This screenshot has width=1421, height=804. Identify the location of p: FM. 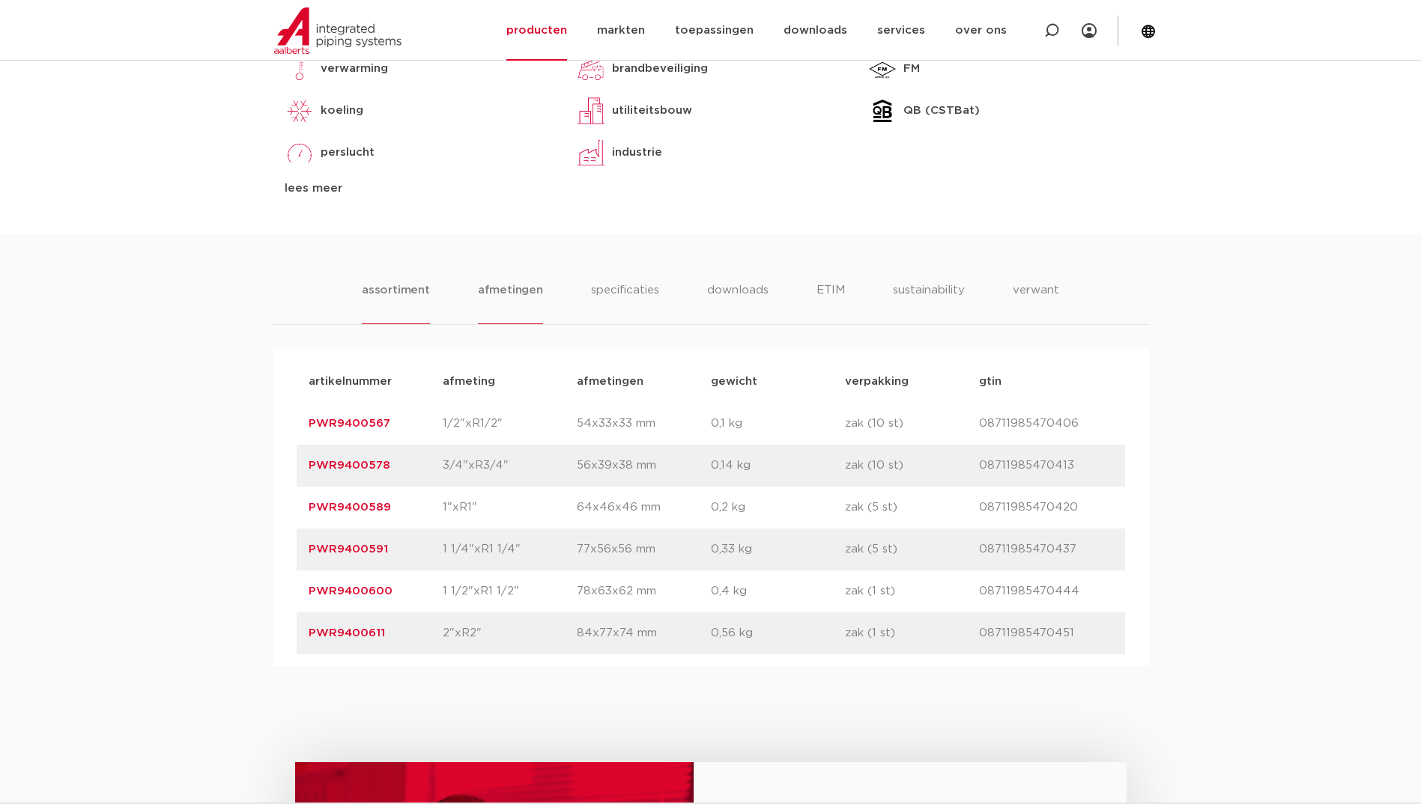
(911, 69).